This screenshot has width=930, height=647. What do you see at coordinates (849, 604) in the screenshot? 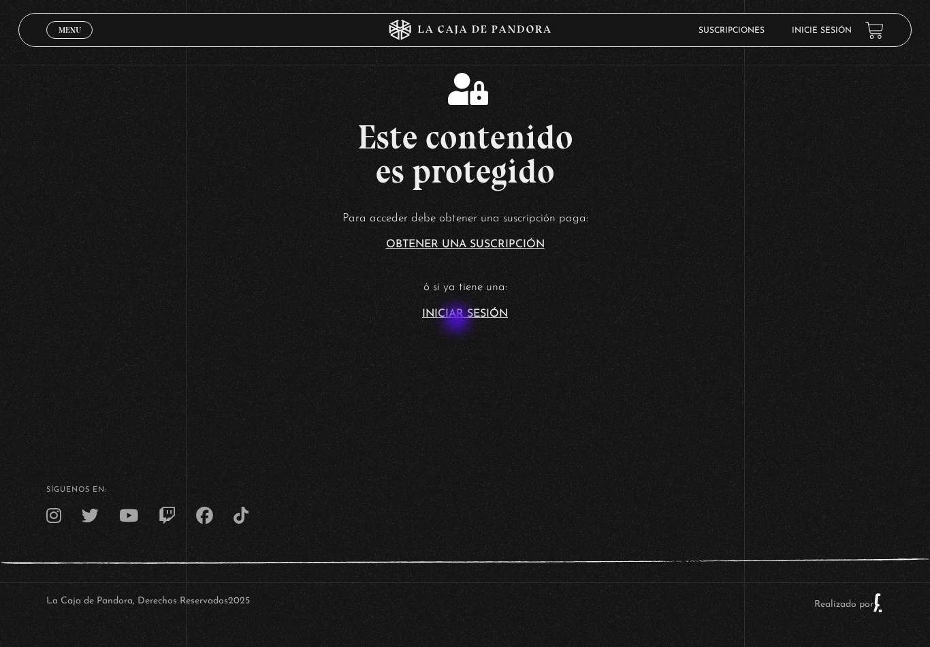
I see `a: Realizado por` at bounding box center [849, 604].